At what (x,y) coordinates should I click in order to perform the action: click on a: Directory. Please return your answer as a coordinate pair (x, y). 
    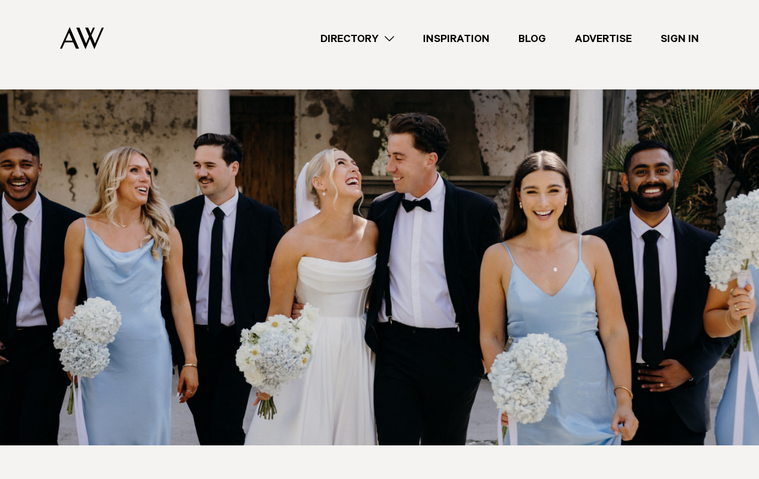
    Looking at the image, I should click on (357, 38).